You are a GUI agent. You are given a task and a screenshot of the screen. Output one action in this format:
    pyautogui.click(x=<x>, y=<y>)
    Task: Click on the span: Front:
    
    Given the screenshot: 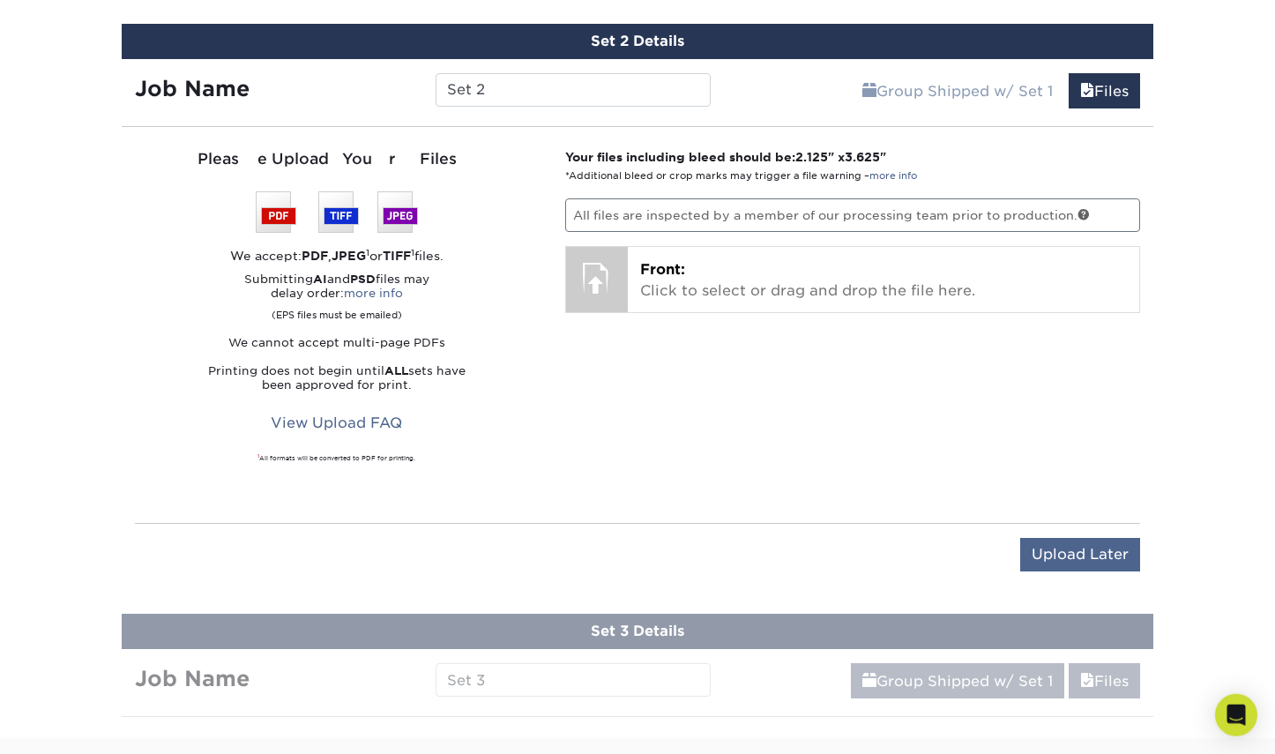 What is the action you would take?
    pyautogui.click(x=662, y=269)
    